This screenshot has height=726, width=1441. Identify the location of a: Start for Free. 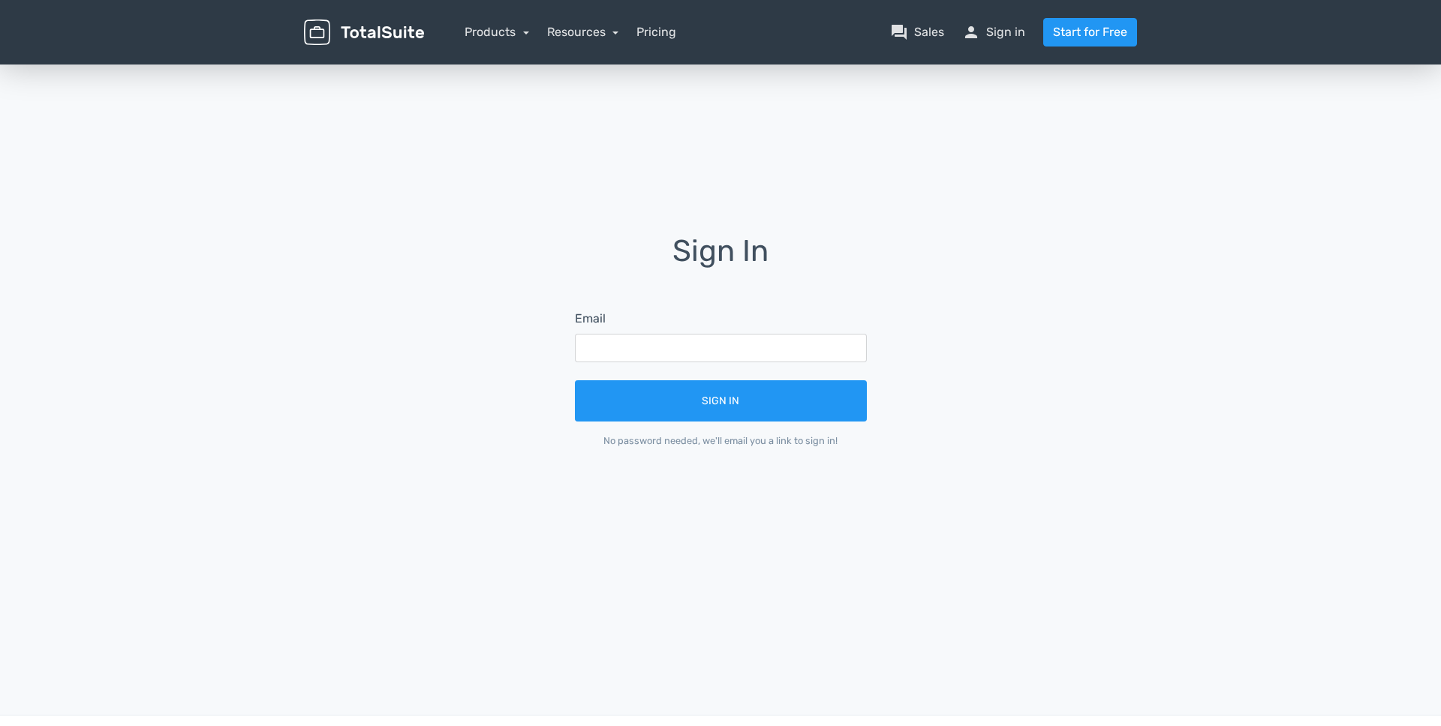
(1090, 32).